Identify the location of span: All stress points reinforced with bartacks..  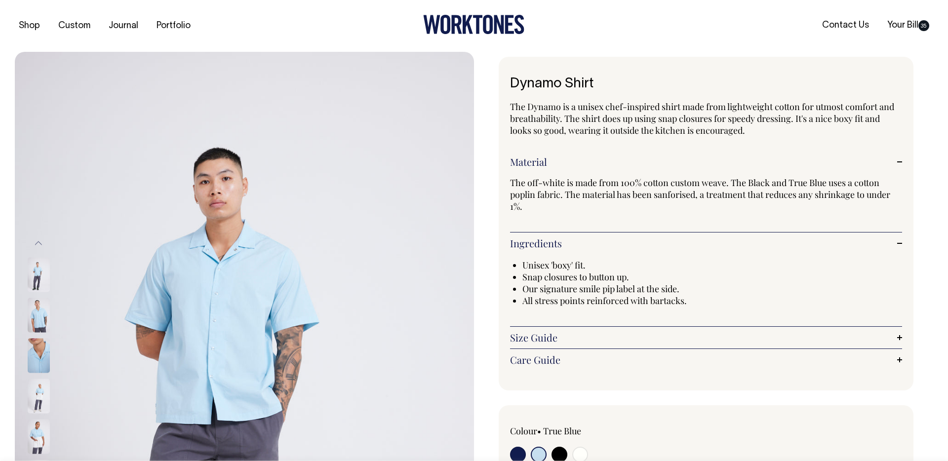
(605, 301).